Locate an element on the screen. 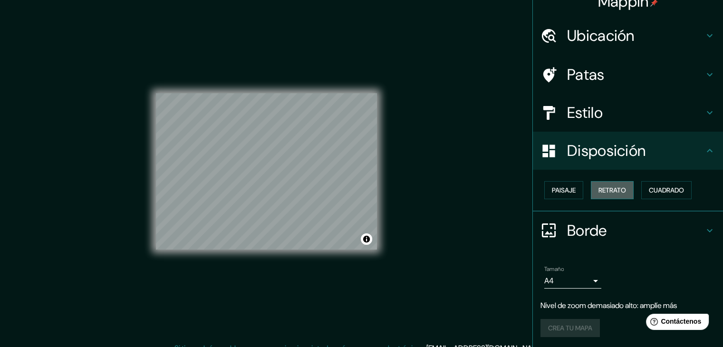 This screenshot has height=347, width=723. button: Activar o desactivar atribución is located at coordinates (366, 239).